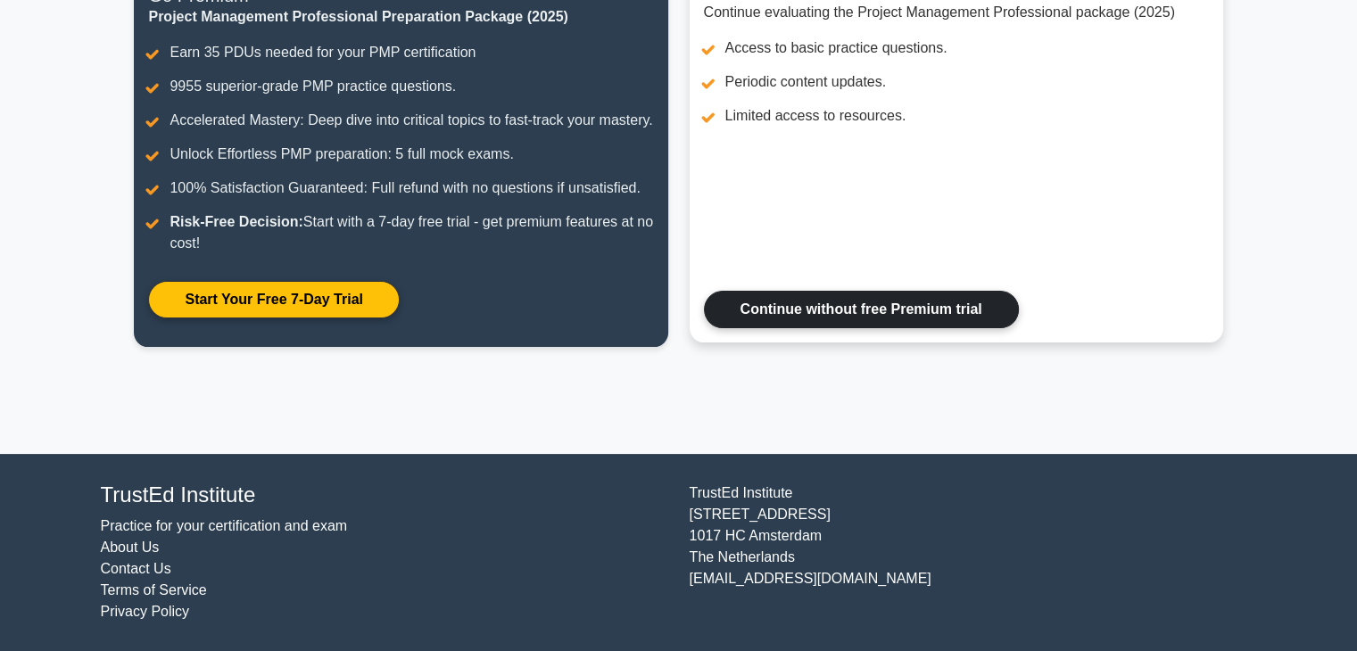 The width and height of the screenshot is (1357, 651). Describe the element at coordinates (273, 300) in the screenshot. I see `a: Start Your Free 7-Day Trial` at that location.